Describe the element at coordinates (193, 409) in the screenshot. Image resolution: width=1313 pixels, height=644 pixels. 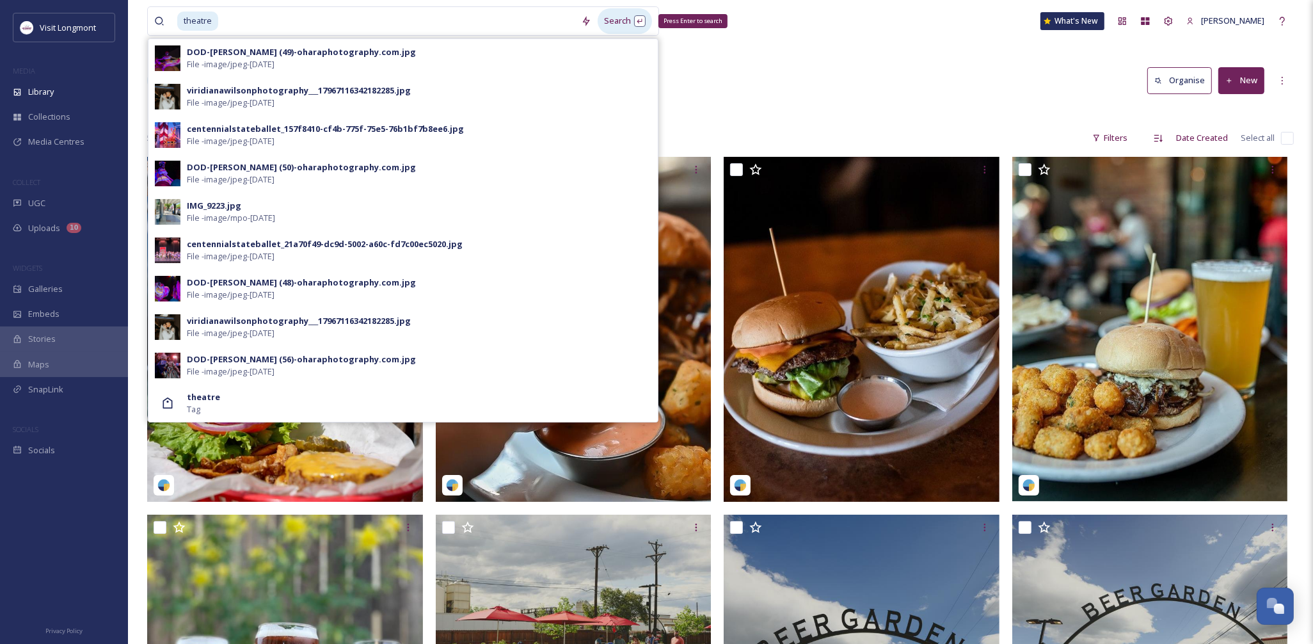
I see `span: Tag` at that location.